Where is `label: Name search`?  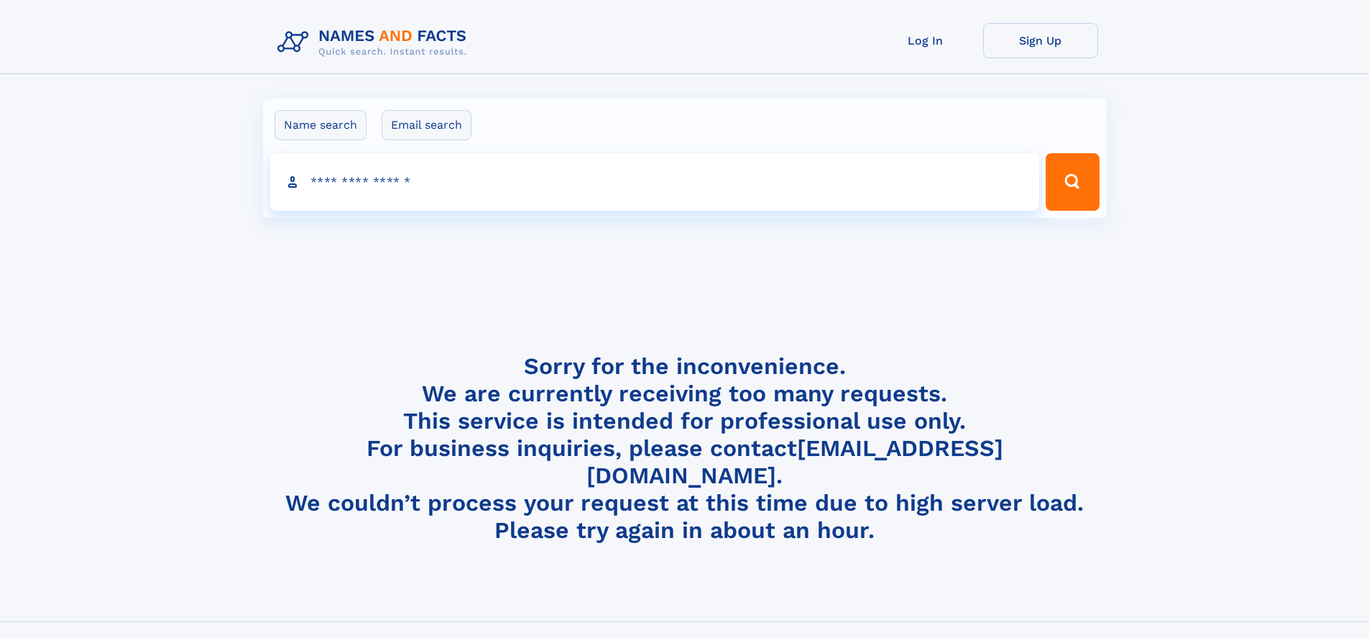 label: Name search is located at coordinates (321, 125).